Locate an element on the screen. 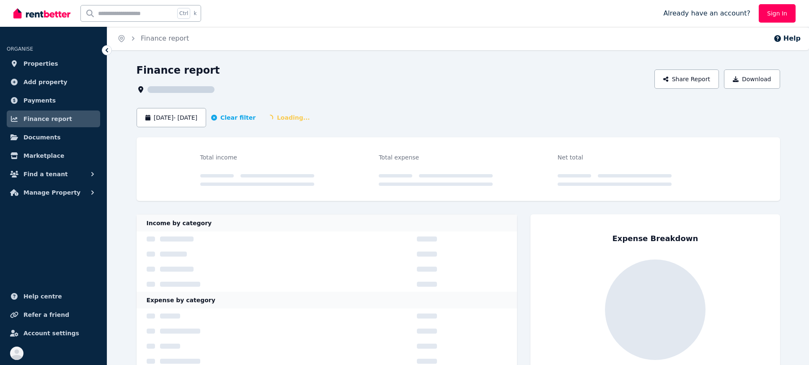 Image resolution: width=809 pixels, height=365 pixels. span: Loading... is located at coordinates (289, 118).